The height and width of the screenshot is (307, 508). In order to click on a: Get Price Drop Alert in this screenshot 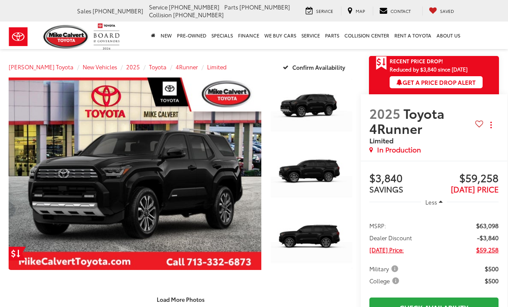, I will do `click(17, 254)`.